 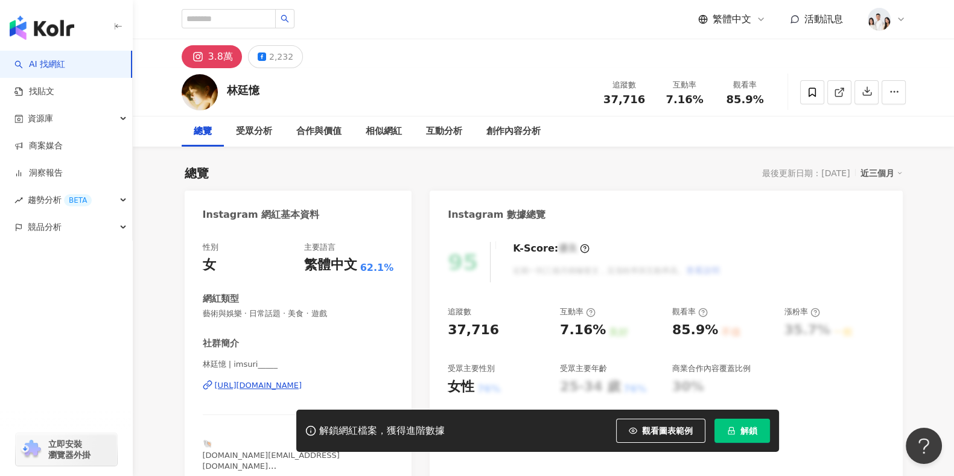 I want to click on span: 競品分析, so click(x=45, y=227).